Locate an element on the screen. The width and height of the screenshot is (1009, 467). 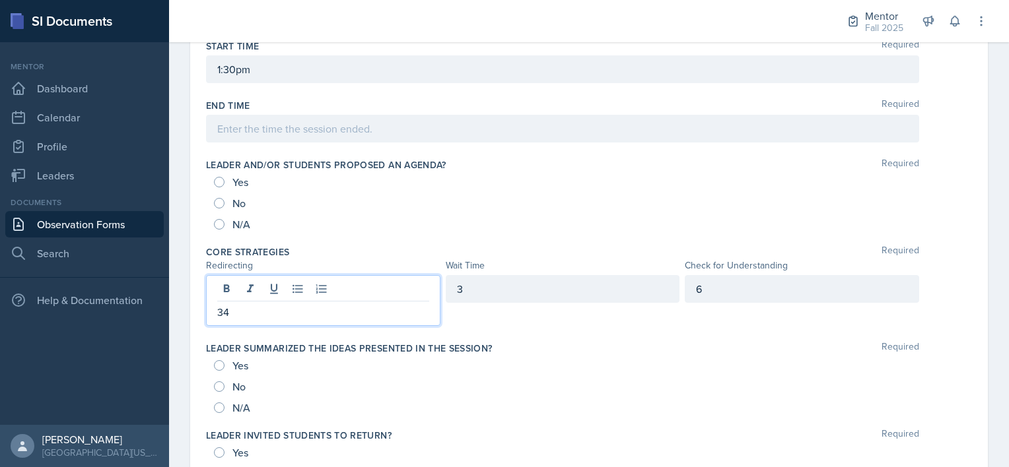
div: Check for Understanding is located at coordinates (802, 265).